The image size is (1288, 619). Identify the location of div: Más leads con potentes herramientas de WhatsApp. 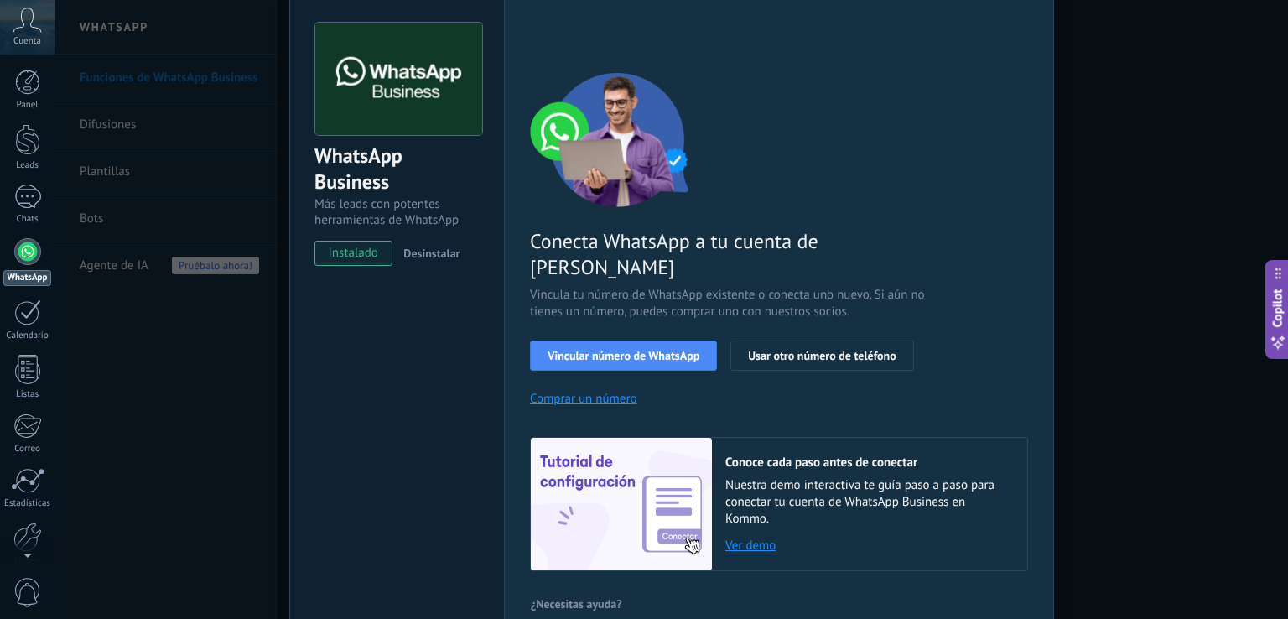
(397, 212).